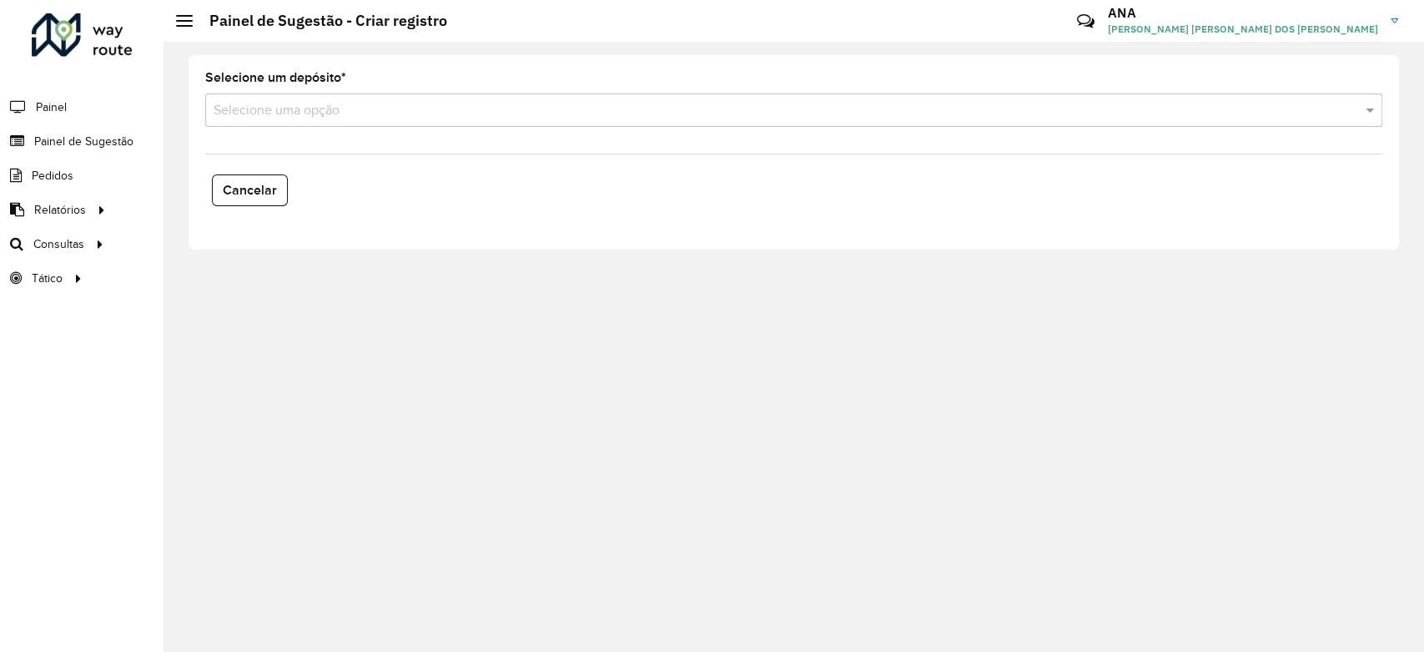 The height and width of the screenshot is (652, 1424). Describe the element at coordinates (47, 278) in the screenshot. I see `span: Tático` at that location.